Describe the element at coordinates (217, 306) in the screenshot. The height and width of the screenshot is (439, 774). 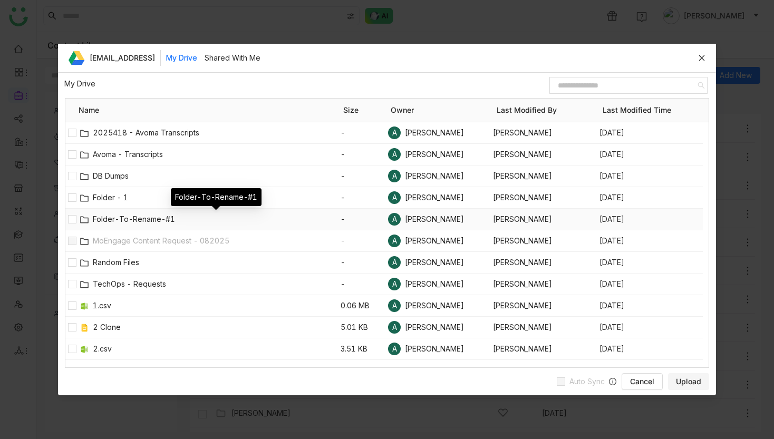
I see `span: 1.csv` at that location.